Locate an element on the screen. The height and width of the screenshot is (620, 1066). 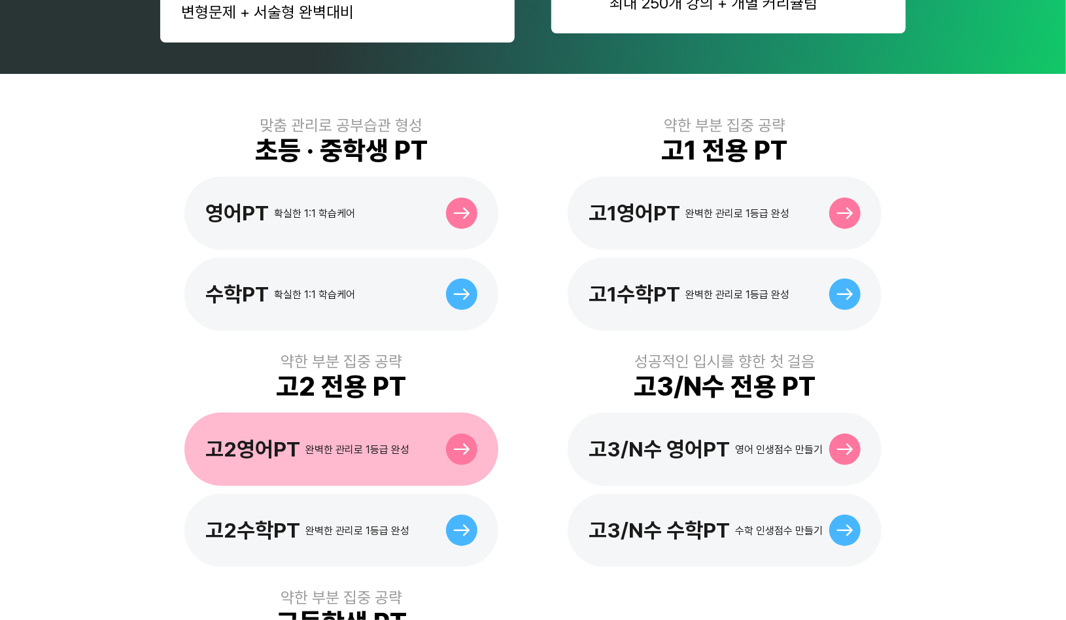
div: 고3/N수 수학PT is located at coordinates (659, 530).